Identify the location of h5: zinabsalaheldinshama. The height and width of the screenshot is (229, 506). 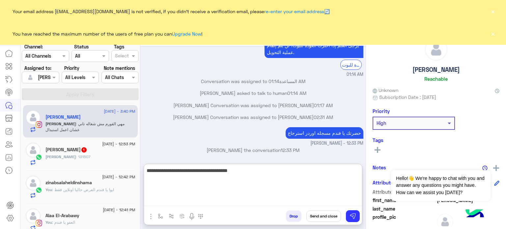
(68, 182).